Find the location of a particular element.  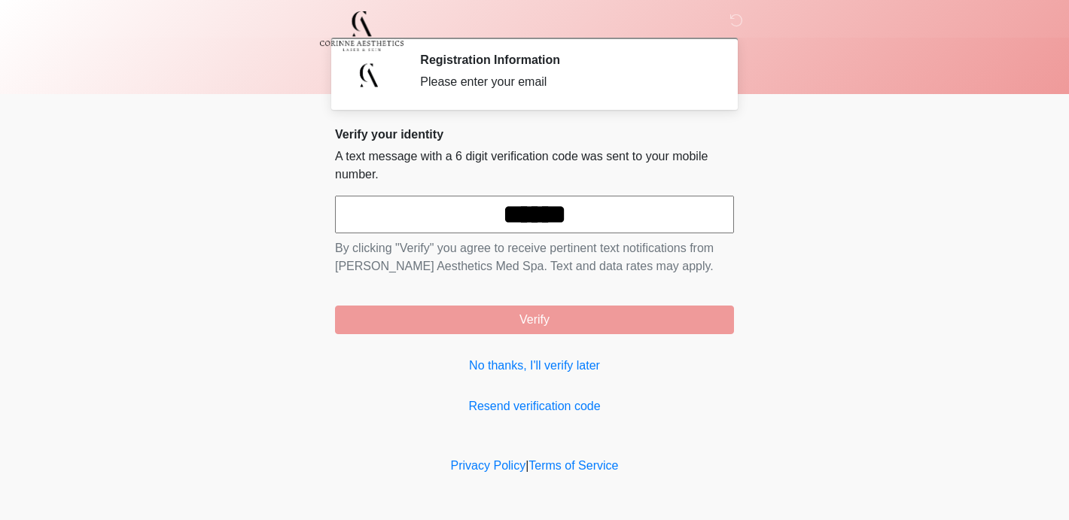

button: Verify is located at coordinates (534, 320).